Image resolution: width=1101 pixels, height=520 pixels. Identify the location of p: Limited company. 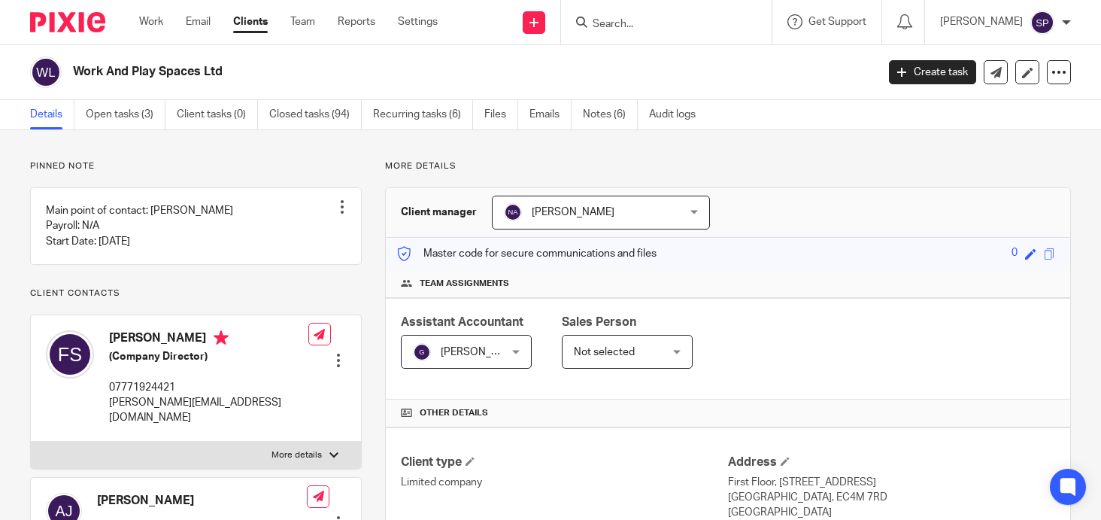
(564, 482).